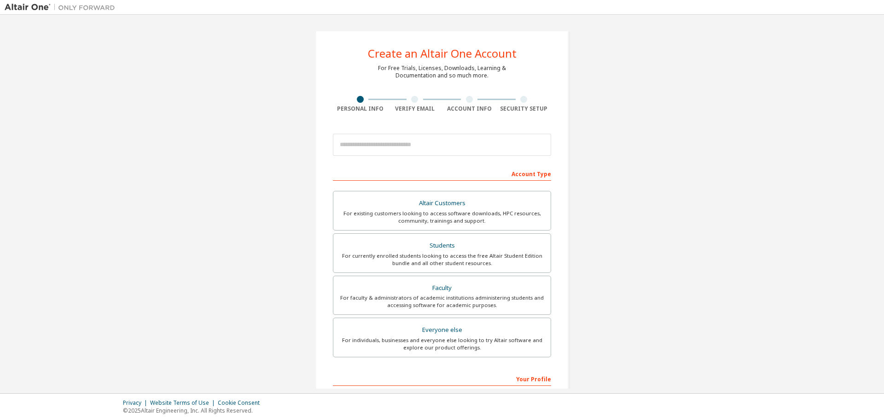 The width and height of the screenshot is (884, 420). I want to click on div: Account Type, so click(442, 173).